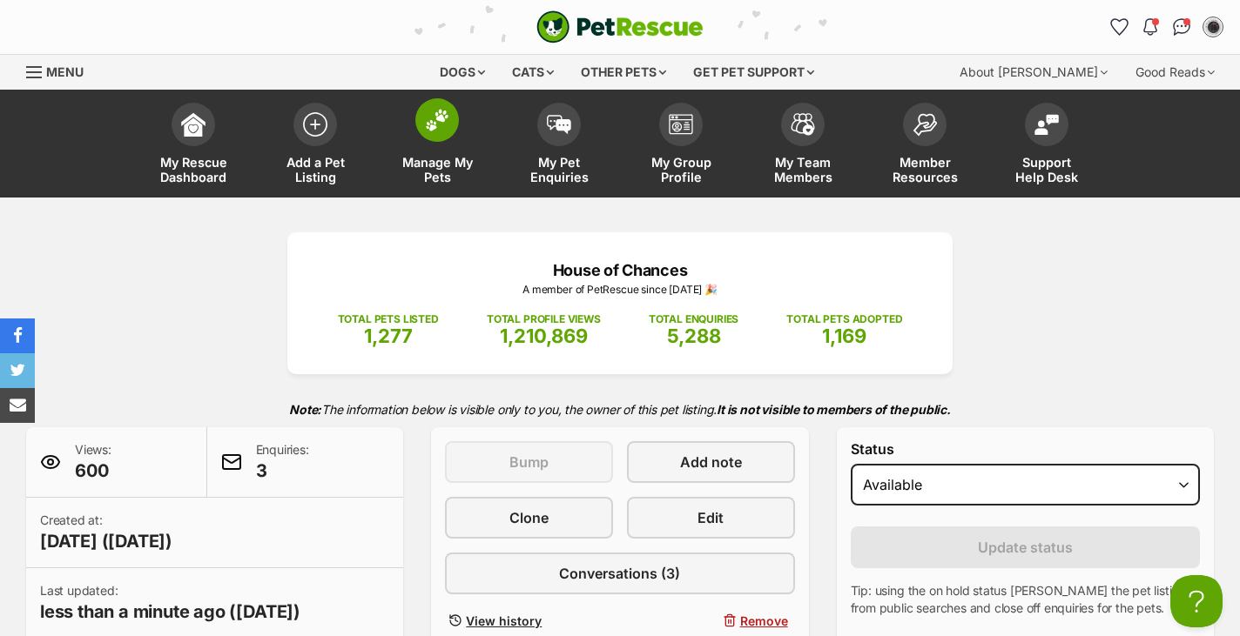 This screenshot has width=1240, height=636. Describe the element at coordinates (559, 170) in the screenshot. I see `span: My Pet Enquiries` at that location.